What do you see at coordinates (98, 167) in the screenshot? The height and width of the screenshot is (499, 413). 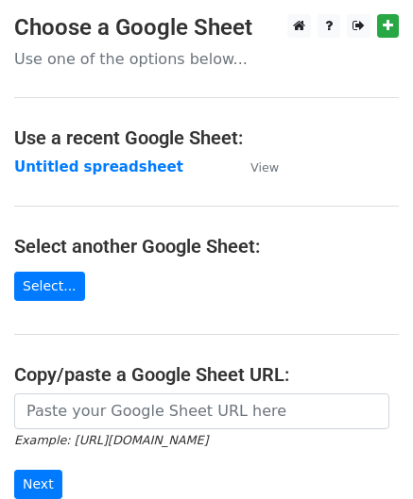 I see `a: Untitled spreadsheet` at bounding box center [98, 167].